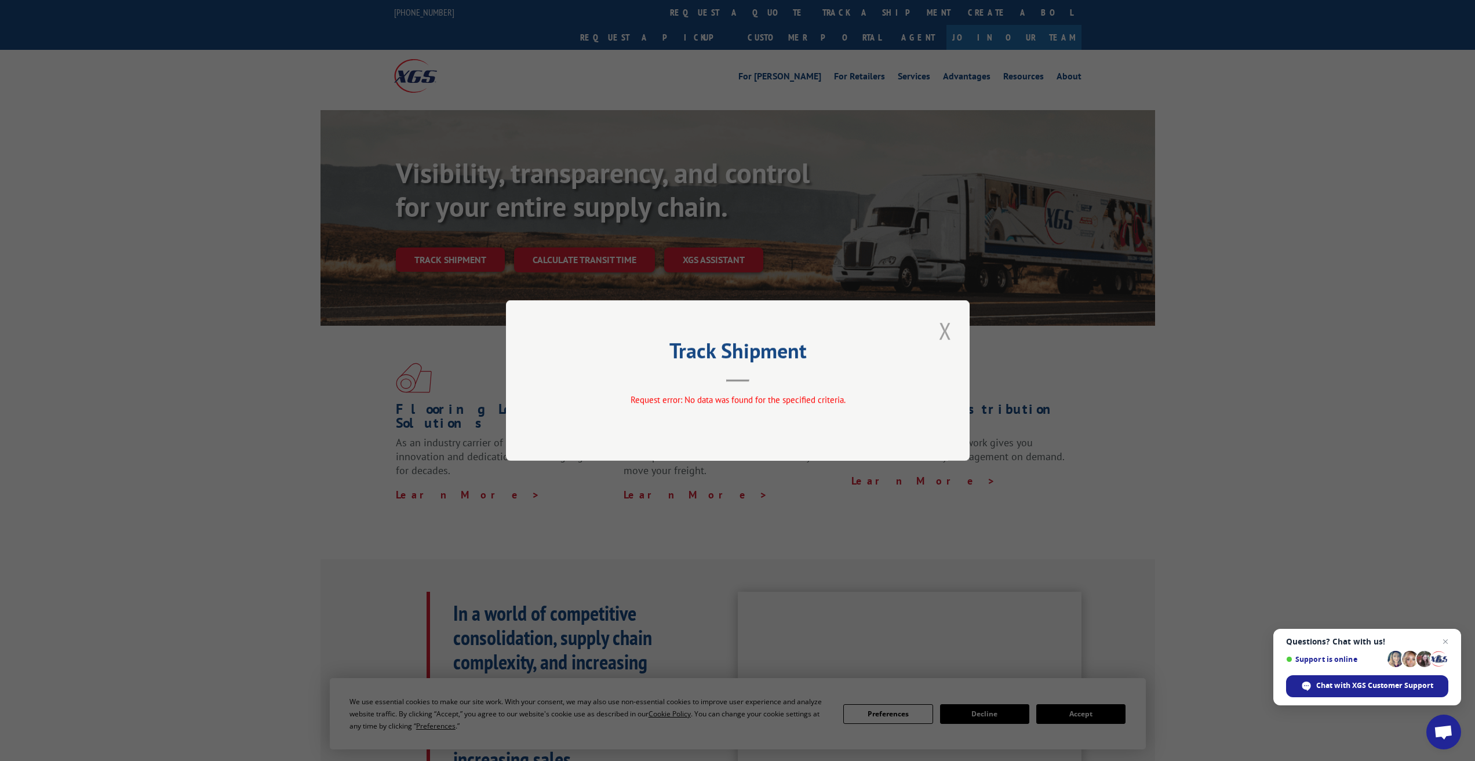 This screenshot has height=761, width=1475. What do you see at coordinates (1335, 659) in the screenshot?
I see `span: Support is online` at bounding box center [1335, 659].